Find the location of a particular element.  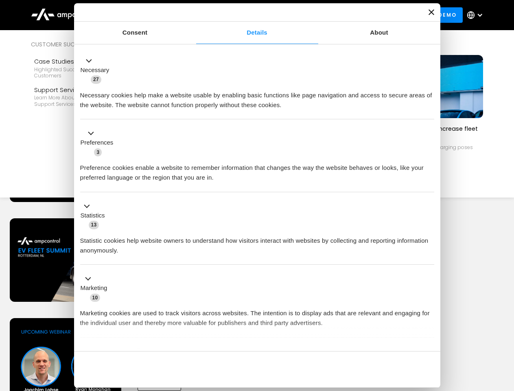

div: Case Studies is located at coordinates (81, 61).